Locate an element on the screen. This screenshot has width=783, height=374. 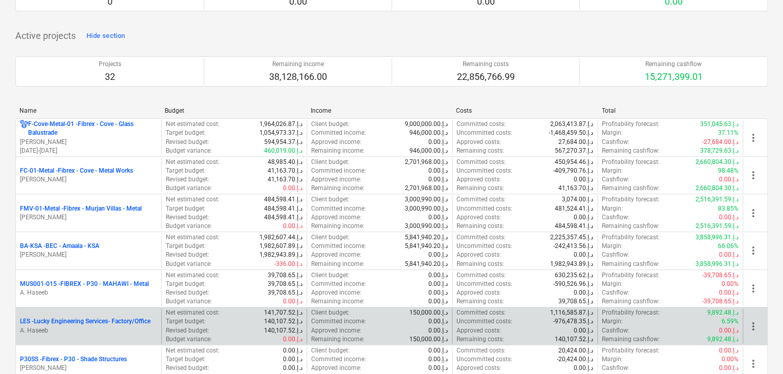
div: Hide section is located at coordinates (105, 36).